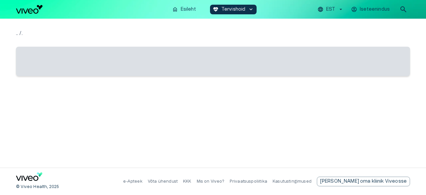  What do you see at coordinates (251, 9) in the screenshot?
I see `span: keyboard_arrow_down` at bounding box center [251, 9].